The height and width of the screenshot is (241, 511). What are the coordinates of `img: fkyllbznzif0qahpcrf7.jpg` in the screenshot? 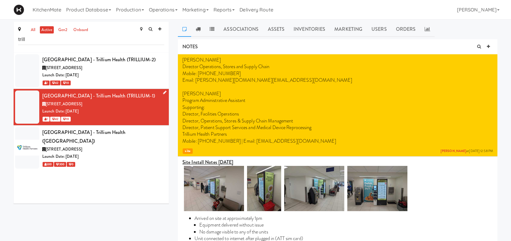 It's located at (264, 189).